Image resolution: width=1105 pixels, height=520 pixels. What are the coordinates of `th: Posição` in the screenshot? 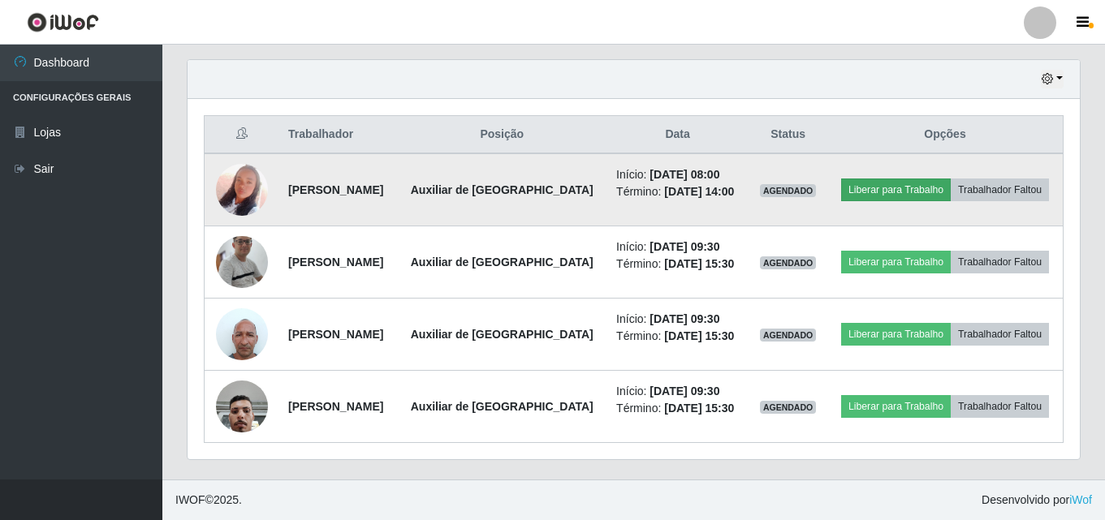 It's located at (502, 135).